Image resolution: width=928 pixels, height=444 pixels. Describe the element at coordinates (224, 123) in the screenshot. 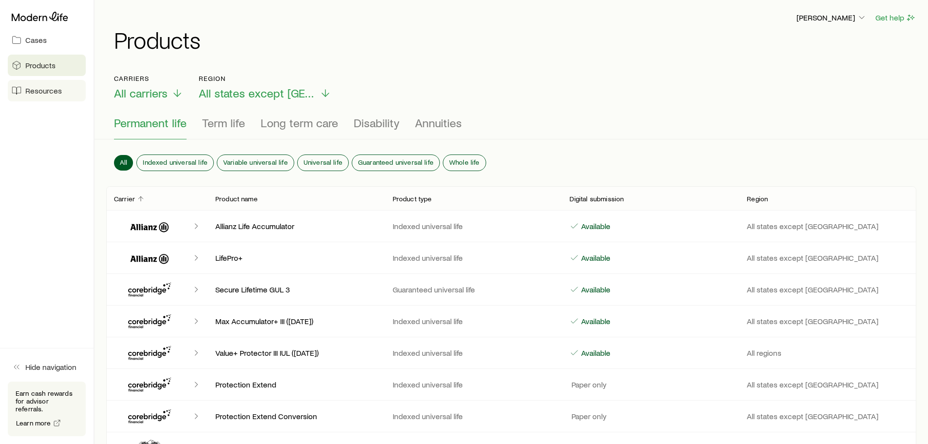

I see `span: Term life` at that location.